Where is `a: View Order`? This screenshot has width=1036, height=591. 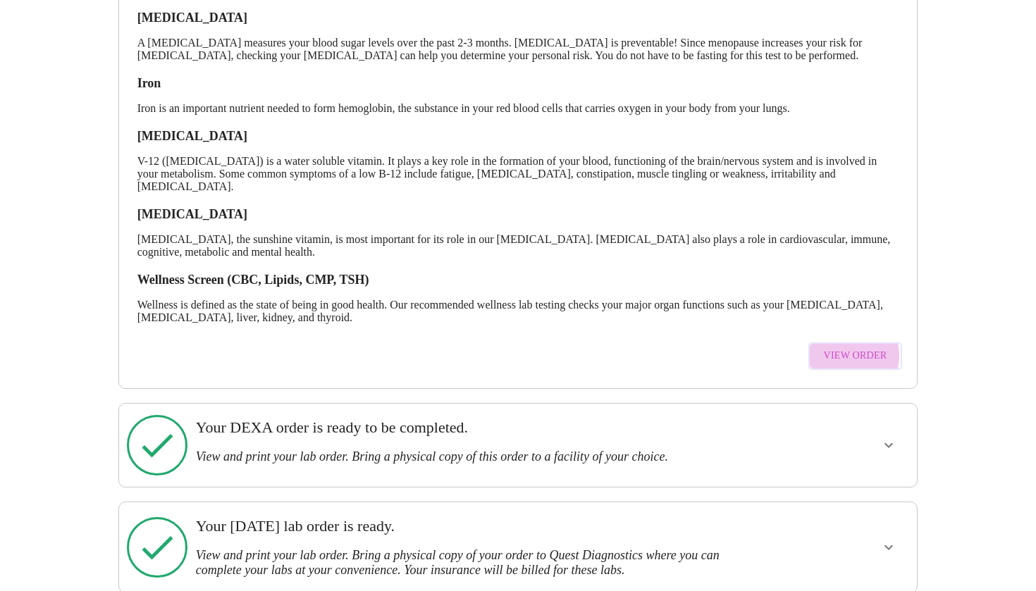 a: View Order is located at coordinates (855, 356).